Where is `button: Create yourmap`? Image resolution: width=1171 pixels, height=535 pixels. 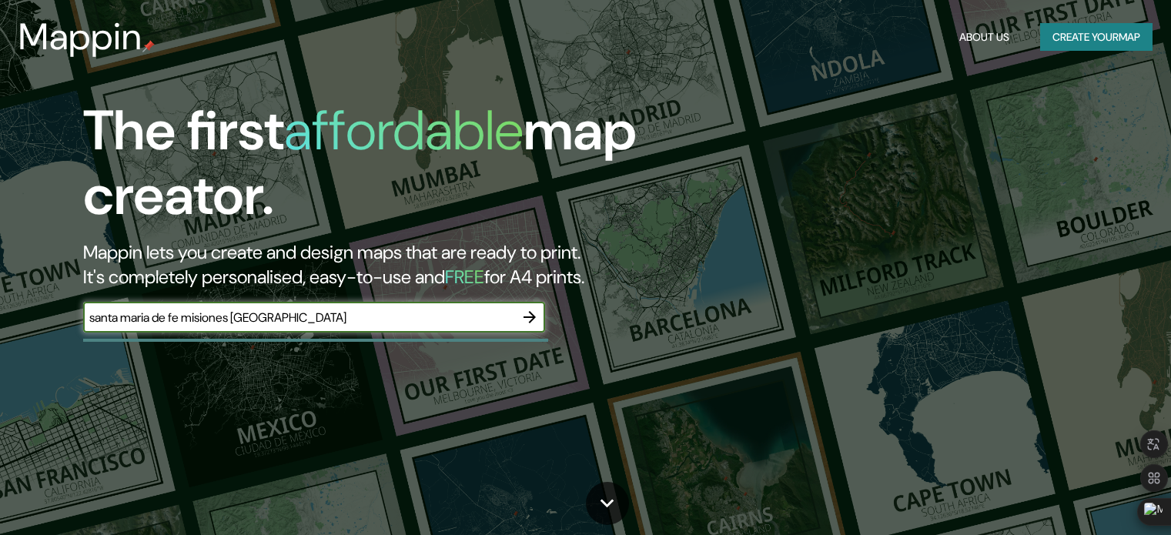 button: Create yourmap is located at coordinates (1097, 37).